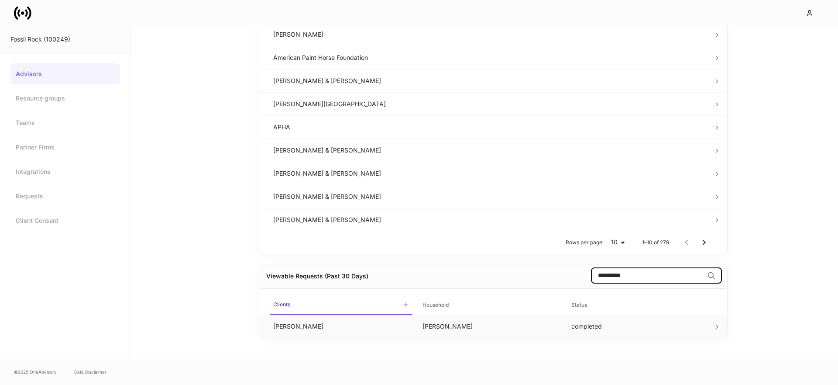 The height and width of the screenshot is (385, 838). What do you see at coordinates (65, 196) in the screenshot?
I see `a: Requests` at bounding box center [65, 196].